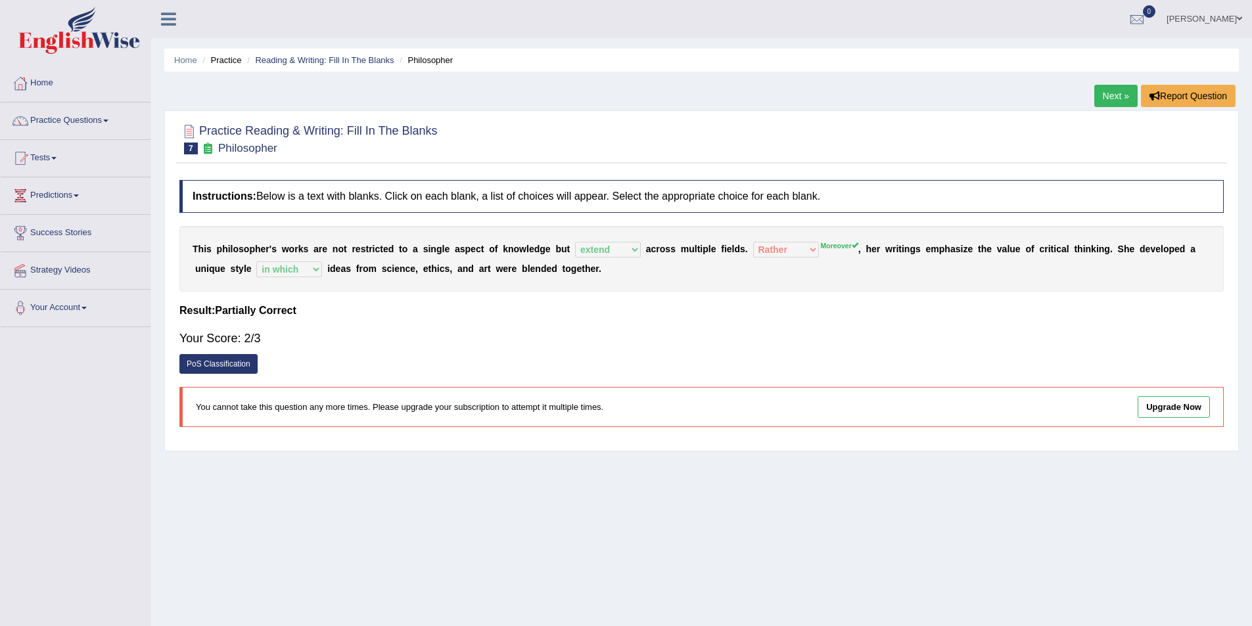 The image size is (1252, 626). I want to click on a: Strategy Videos, so click(76, 269).